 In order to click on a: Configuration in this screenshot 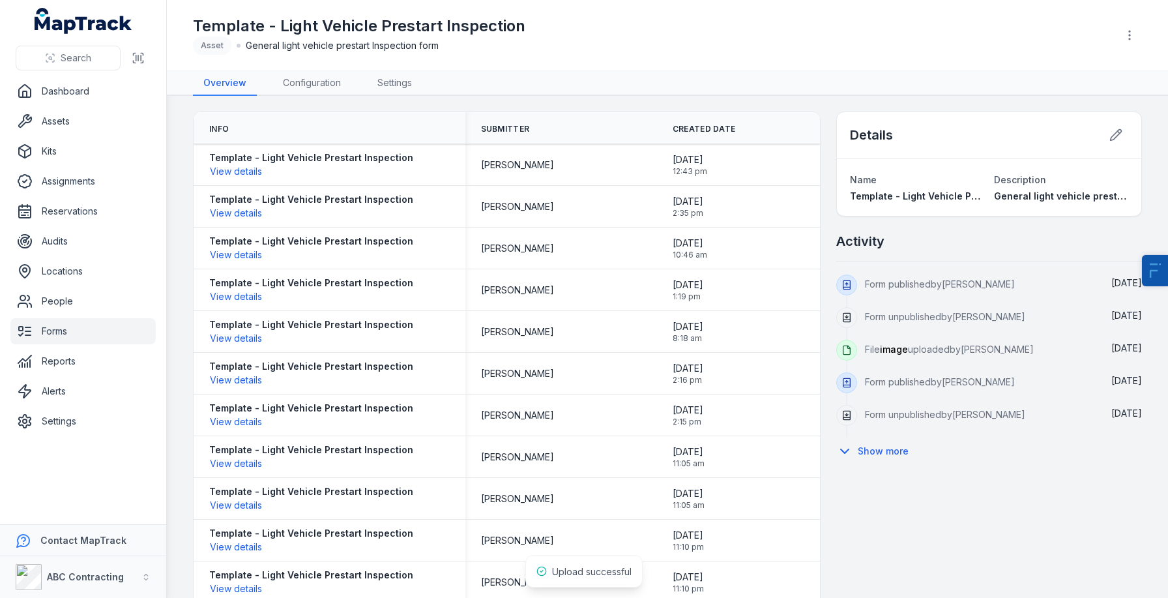, I will do `click(311, 83)`.